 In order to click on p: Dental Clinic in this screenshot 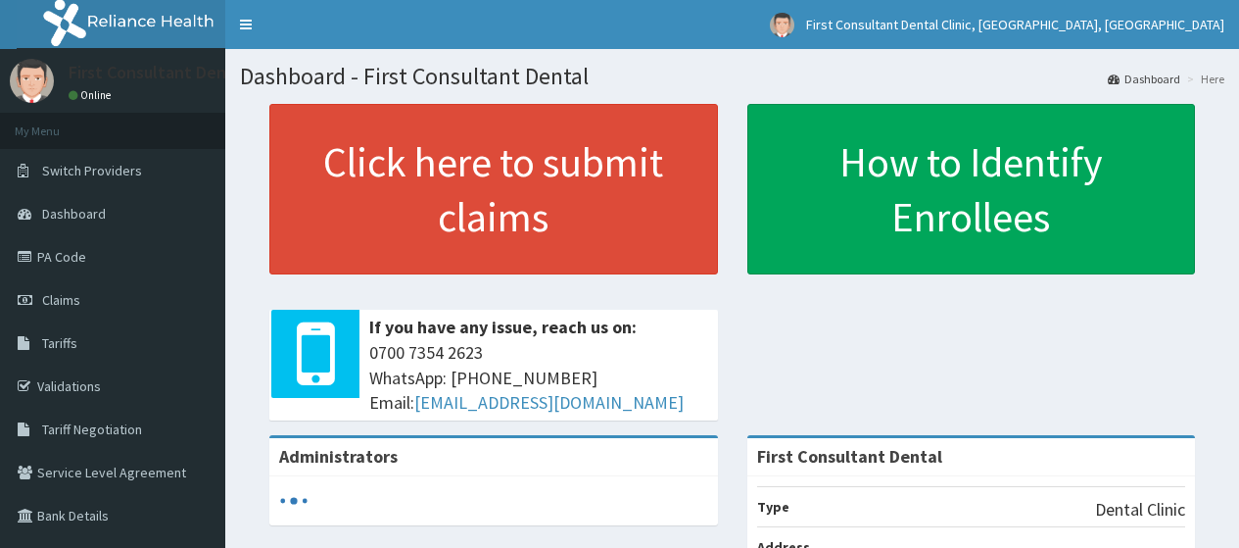, I will do `click(1140, 509)`.